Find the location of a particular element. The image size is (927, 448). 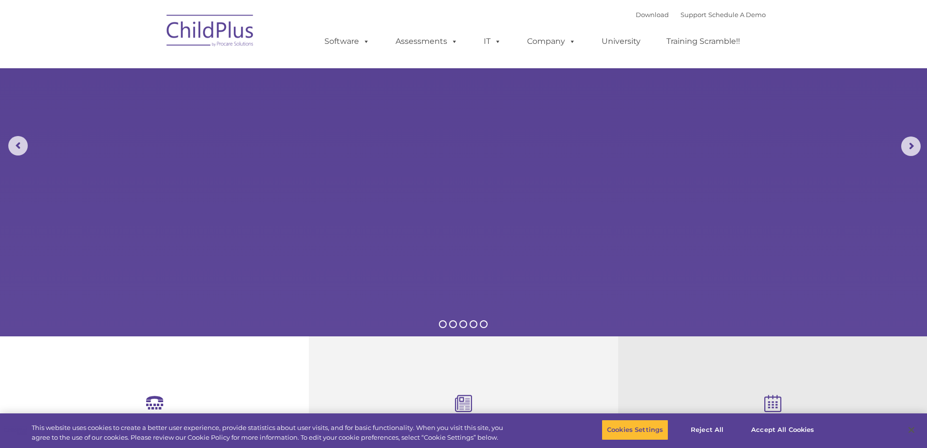

div: This website uses cookies to create a better user experience, provide statistics about user visit... is located at coordinates (271, 432).